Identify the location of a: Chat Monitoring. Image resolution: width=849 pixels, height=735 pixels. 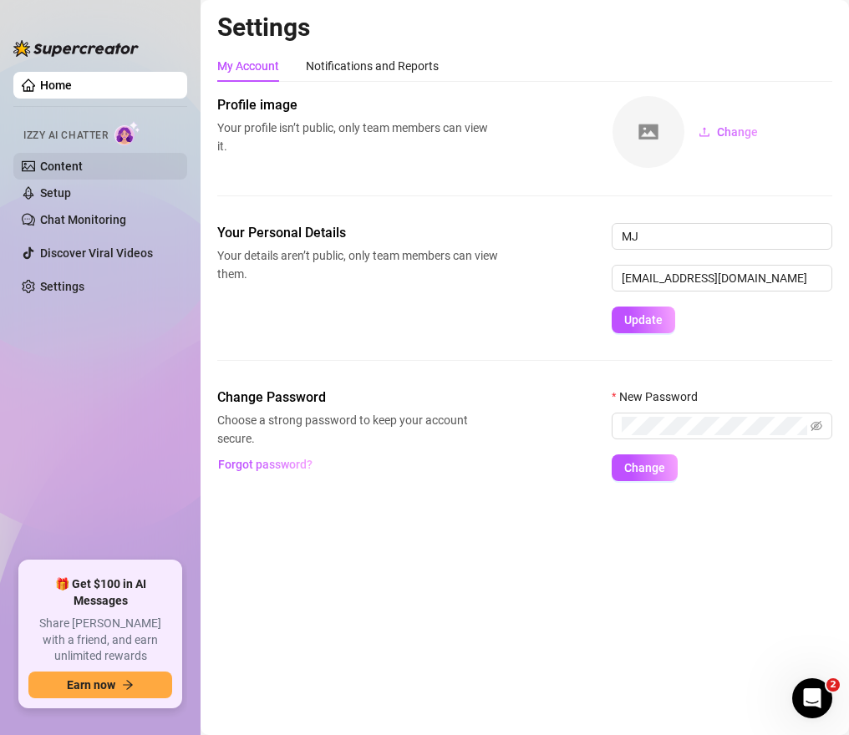
(83, 220).